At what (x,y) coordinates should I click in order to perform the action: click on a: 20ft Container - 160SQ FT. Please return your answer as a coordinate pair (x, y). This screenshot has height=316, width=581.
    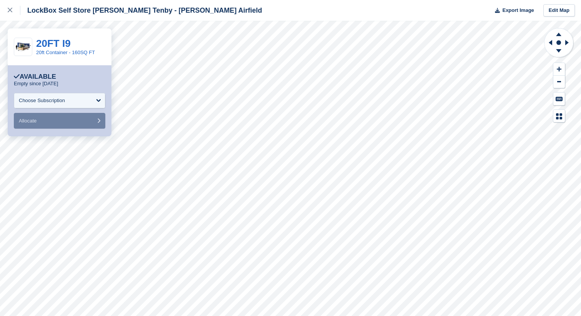
    Looking at the image, I should click on (65, 52).